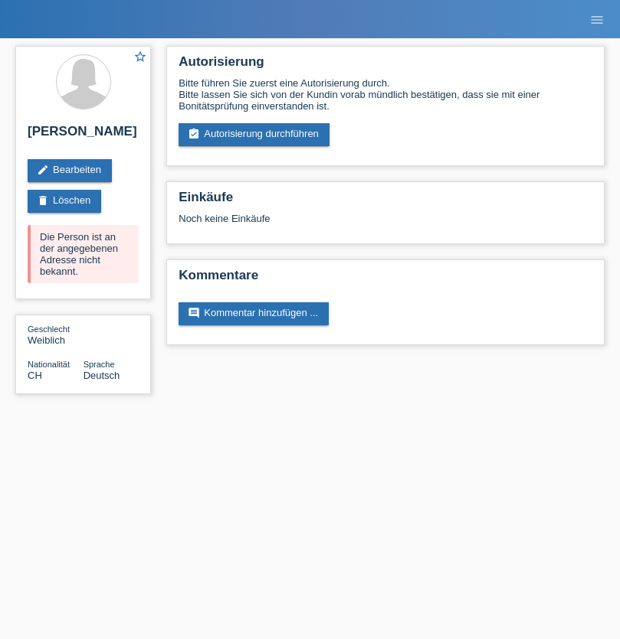 This screenshot has width=620, height=639. I want to click on span: Sprache, so click(99, 365).